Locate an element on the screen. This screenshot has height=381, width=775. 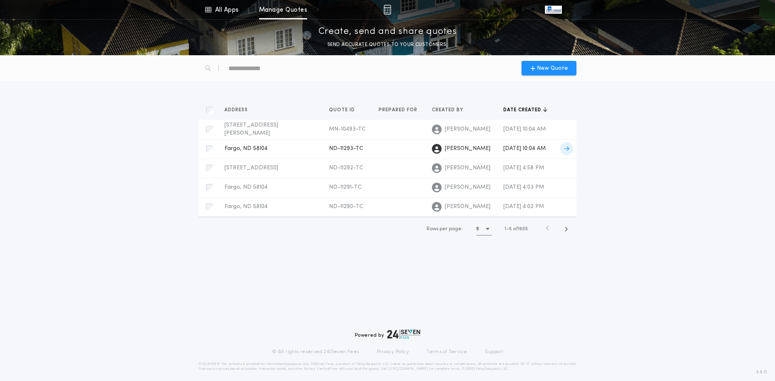
span: ND-11292-TC is located at coordinates (346, 168).